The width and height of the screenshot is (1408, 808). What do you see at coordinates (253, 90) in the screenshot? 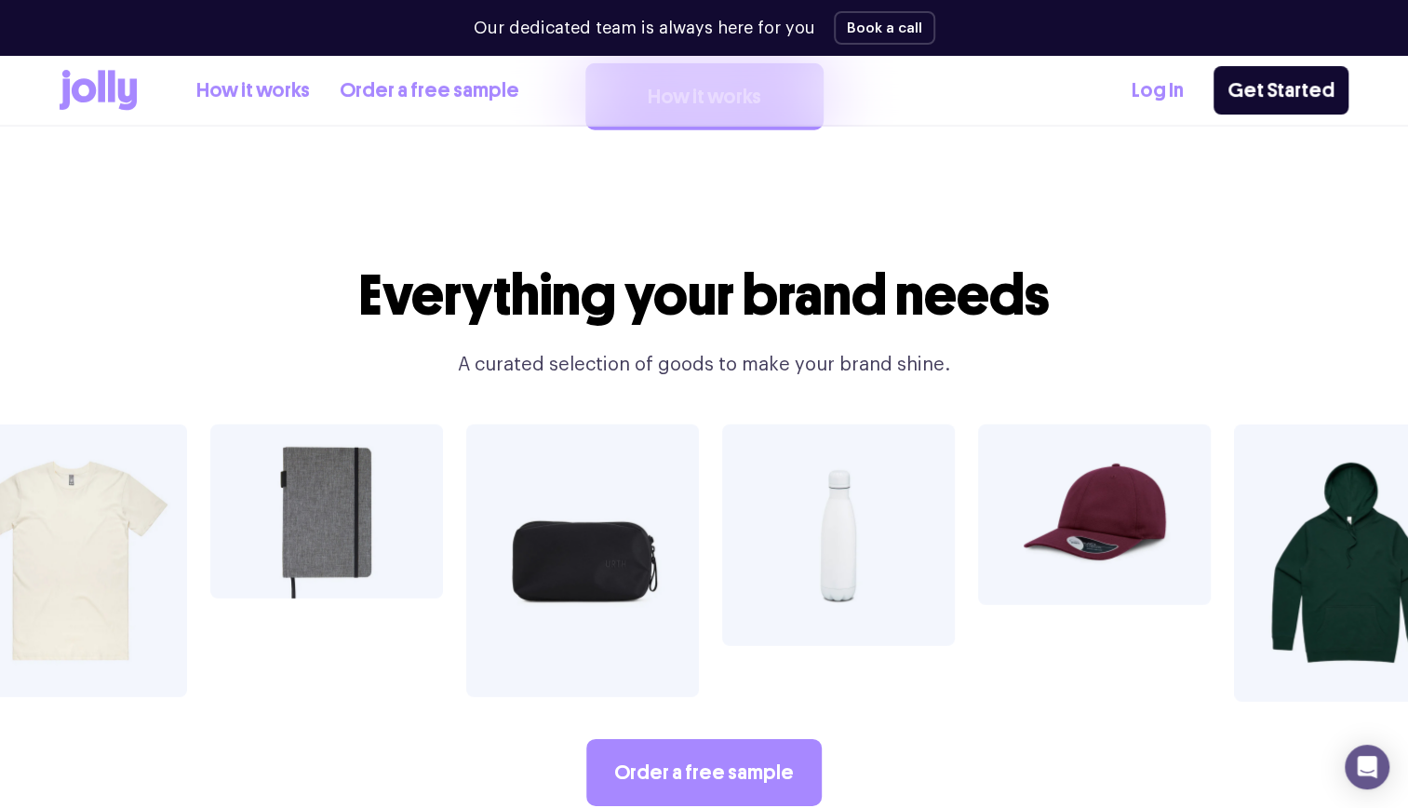
I see `a: How it works` at bounding box center [253, 90].